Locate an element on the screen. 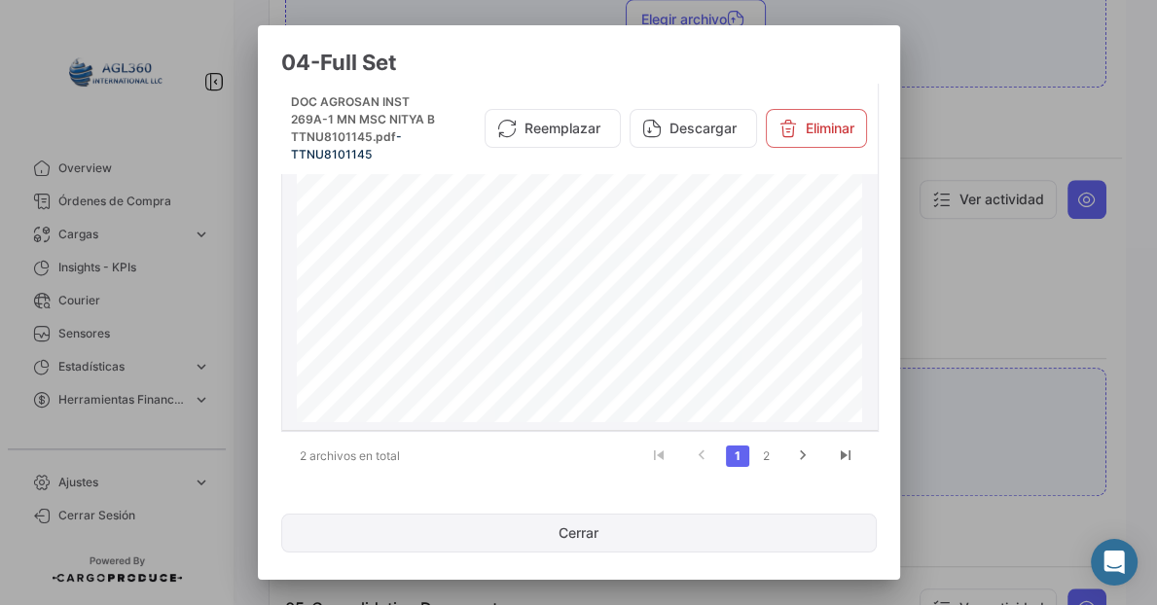 This screenshot has width=1157, height=605. li: page 2 is located at coordinates (767, 457).